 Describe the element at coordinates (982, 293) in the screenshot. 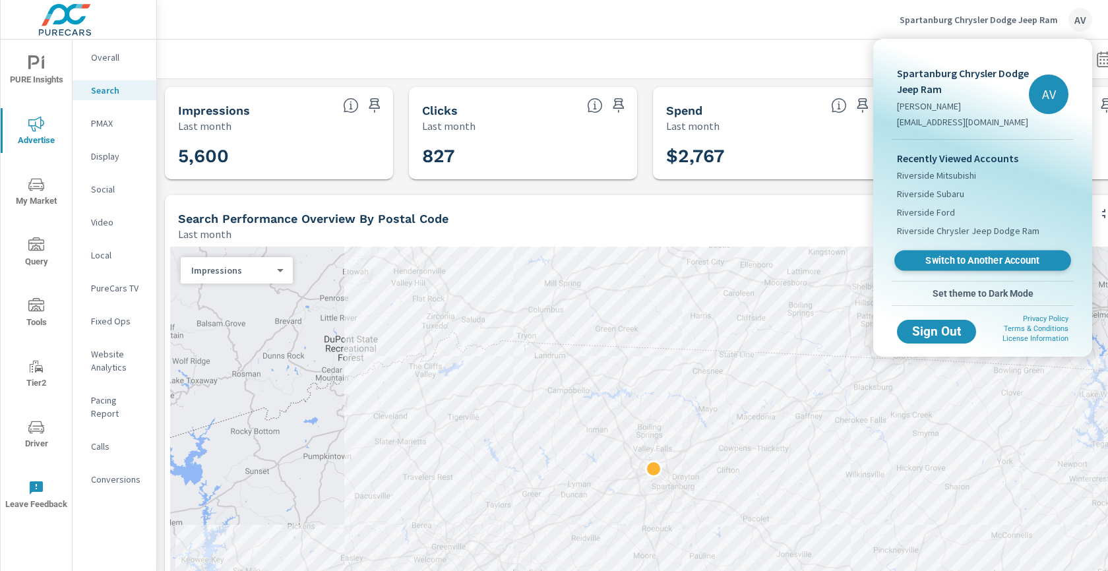

I see `button: Set theme to Dark Mode` at that location.